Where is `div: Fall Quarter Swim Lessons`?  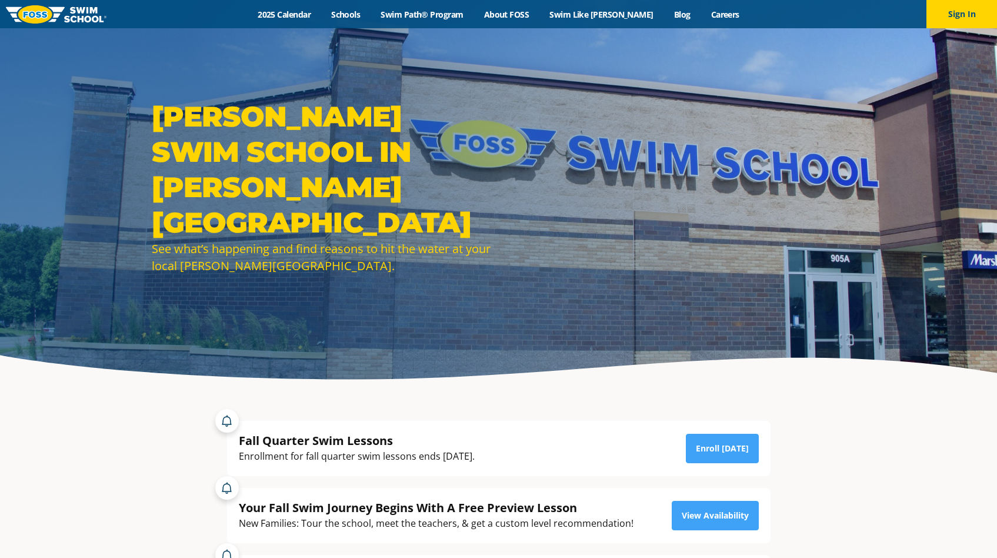 div: Fall Quarter Swim Lessons is located at coordinates (357, 440).